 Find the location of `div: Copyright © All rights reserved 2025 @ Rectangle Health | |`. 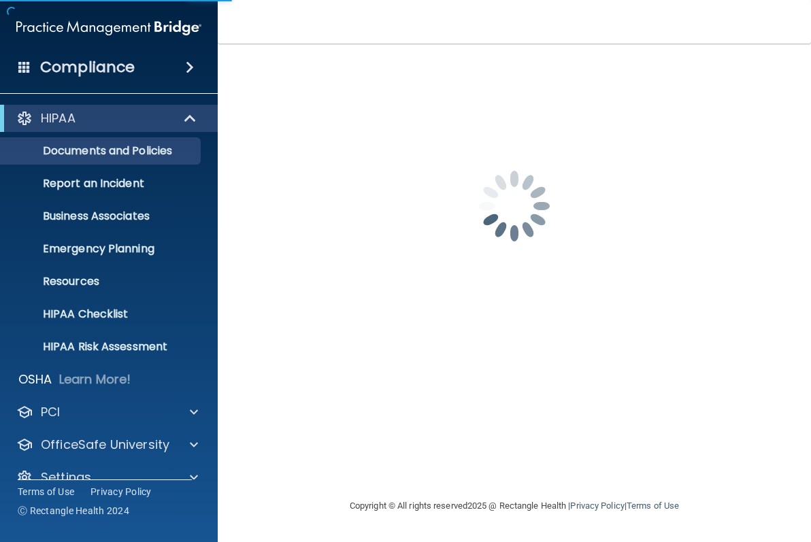

div: Copyright © All rights reserved 2025 @ Rectangle Health | | is located at coordinates (514, 506).